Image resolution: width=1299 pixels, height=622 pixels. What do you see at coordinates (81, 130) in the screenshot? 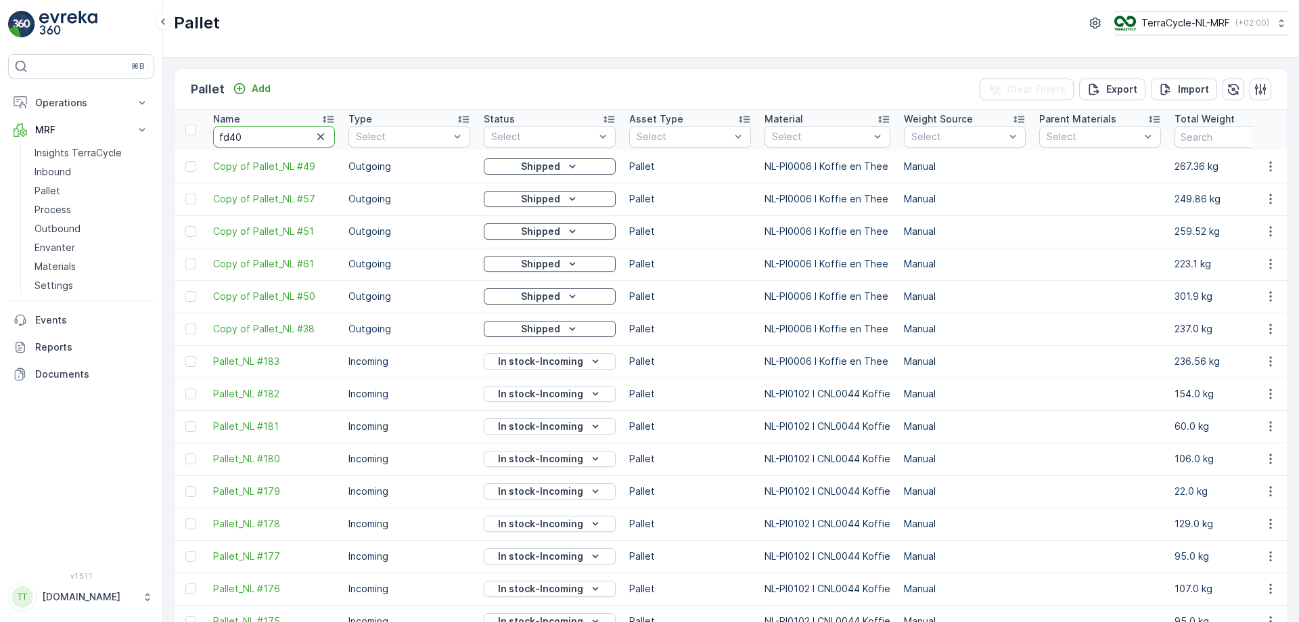
I see `button: MRF` at bounding box center [81, 130].